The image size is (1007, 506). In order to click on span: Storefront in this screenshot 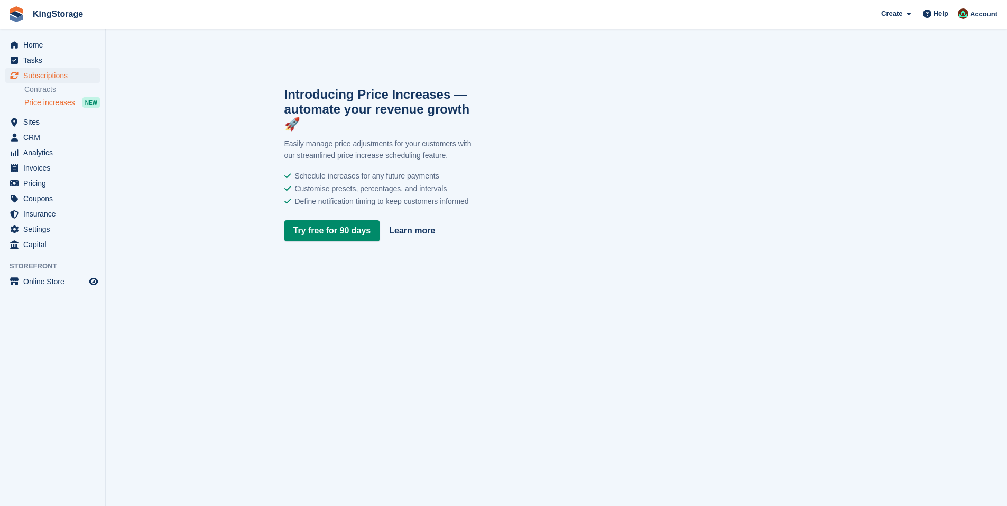, I will do `click(57, 266)`.